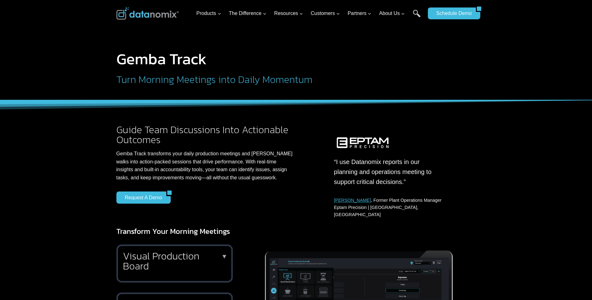  What do you see at coordinates (325, 13) in the screenshot?
I see `span: Customers` at bounding box center [325, 13].